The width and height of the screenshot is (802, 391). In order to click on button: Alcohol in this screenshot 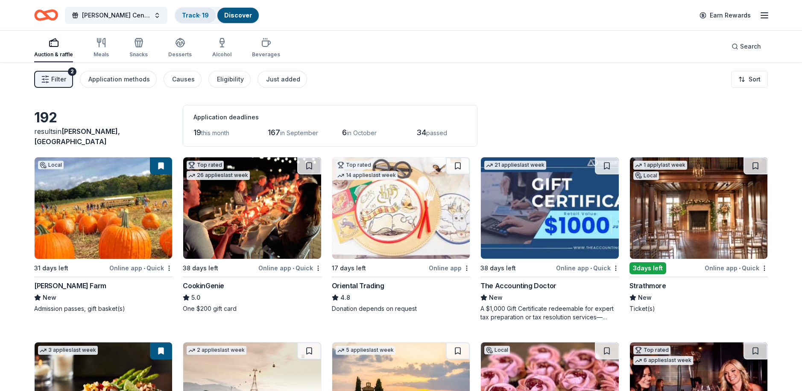, I will do `click(222, 48)`.